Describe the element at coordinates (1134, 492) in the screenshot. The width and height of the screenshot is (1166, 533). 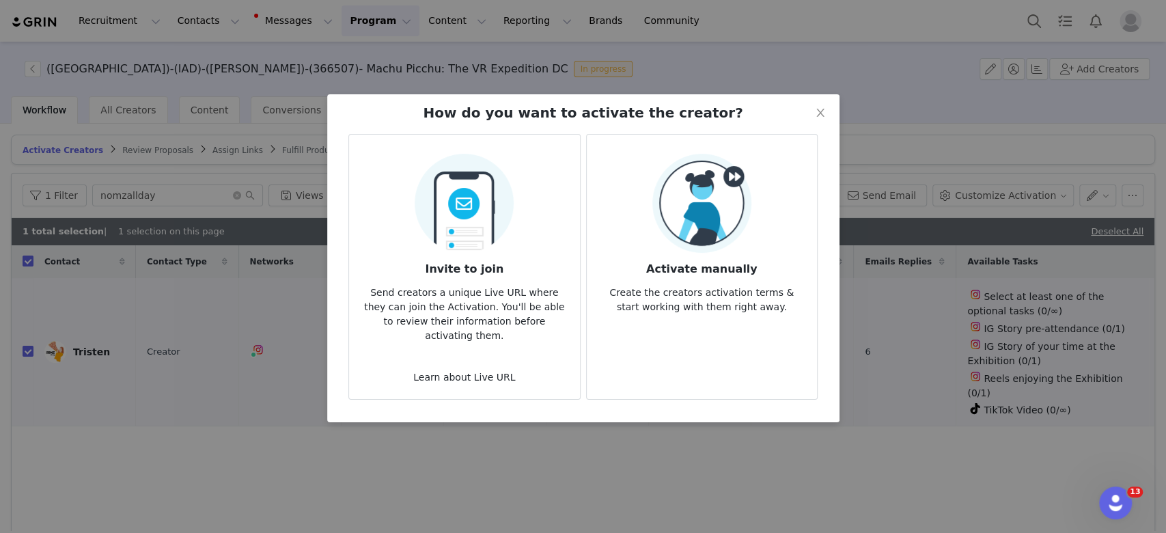
I see `span: 13` at that location.